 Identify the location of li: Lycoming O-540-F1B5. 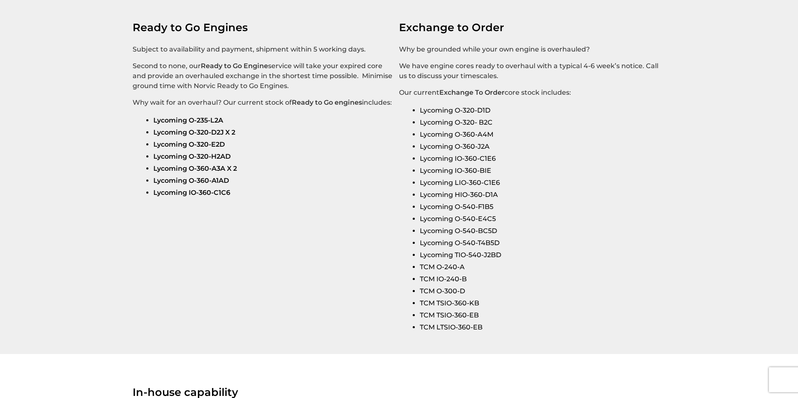
(540, 207).